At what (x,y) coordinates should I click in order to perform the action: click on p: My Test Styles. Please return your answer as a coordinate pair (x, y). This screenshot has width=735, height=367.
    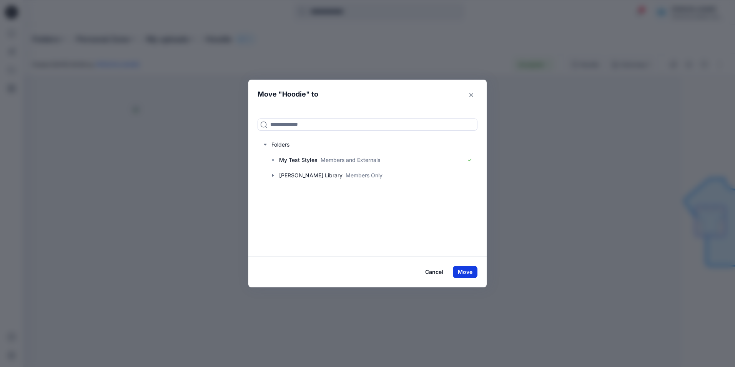
    Looking at the image, I should click on (298, 160).